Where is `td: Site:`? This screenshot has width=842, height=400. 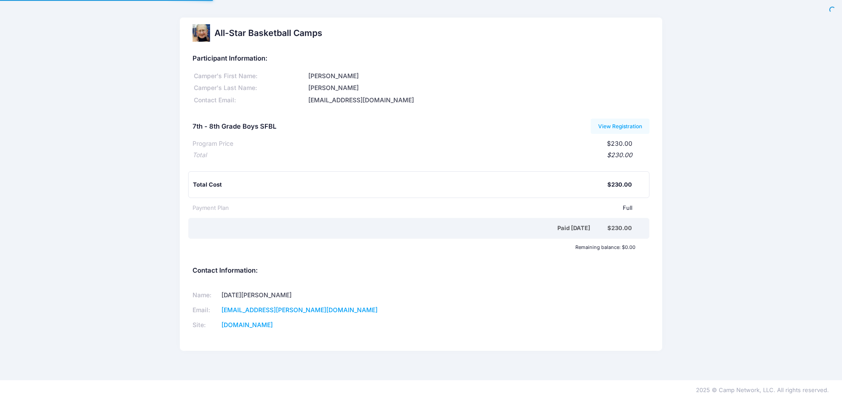
td: Site: is located at coordinates (205, 325).